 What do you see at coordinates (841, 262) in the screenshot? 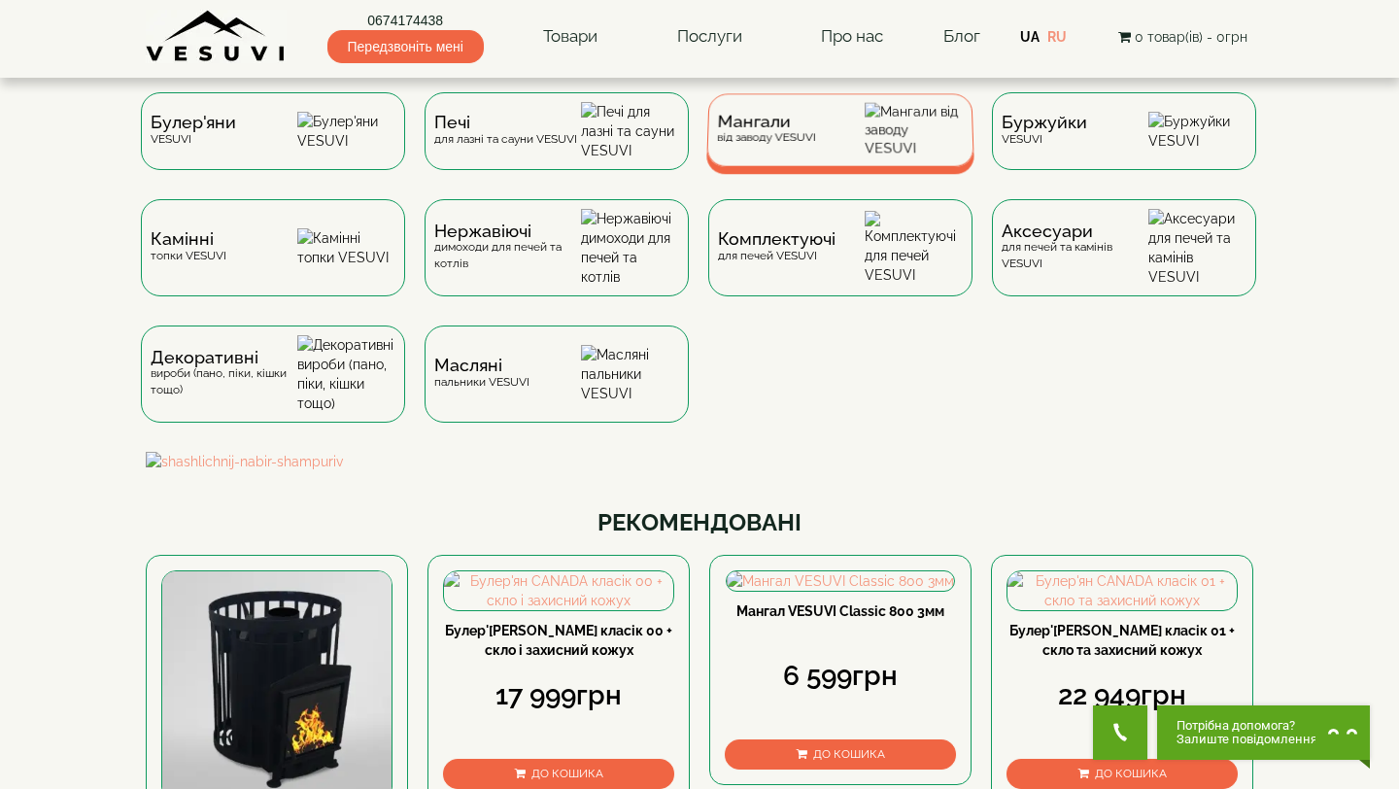
I see `a: Комплектуючідля печей VESUVI Комплектуючі для печей VESUVI` at bounding box center [841, 262].